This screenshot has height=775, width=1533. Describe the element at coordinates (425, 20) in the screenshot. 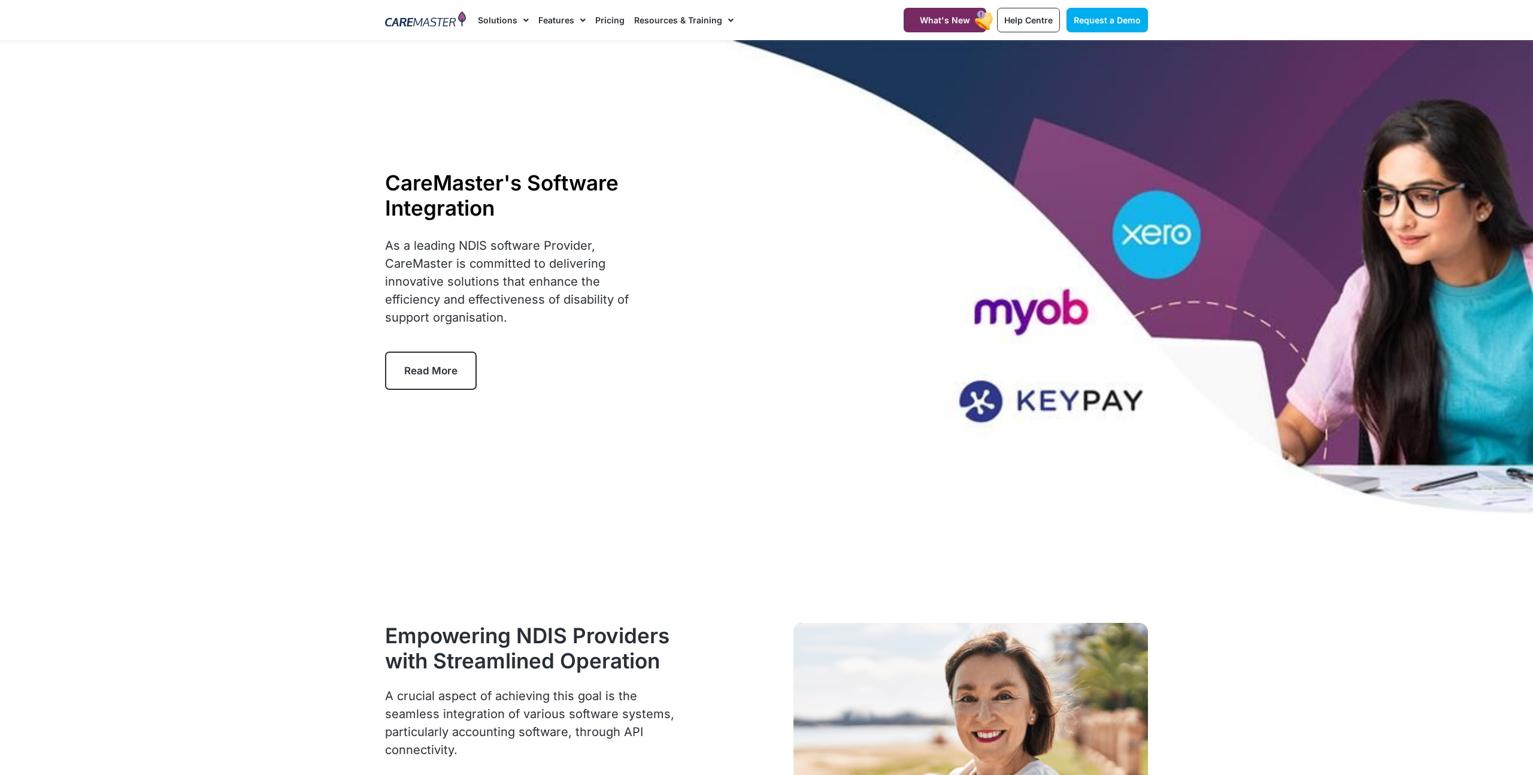

I see `img: CareMaster Logo` at that location.